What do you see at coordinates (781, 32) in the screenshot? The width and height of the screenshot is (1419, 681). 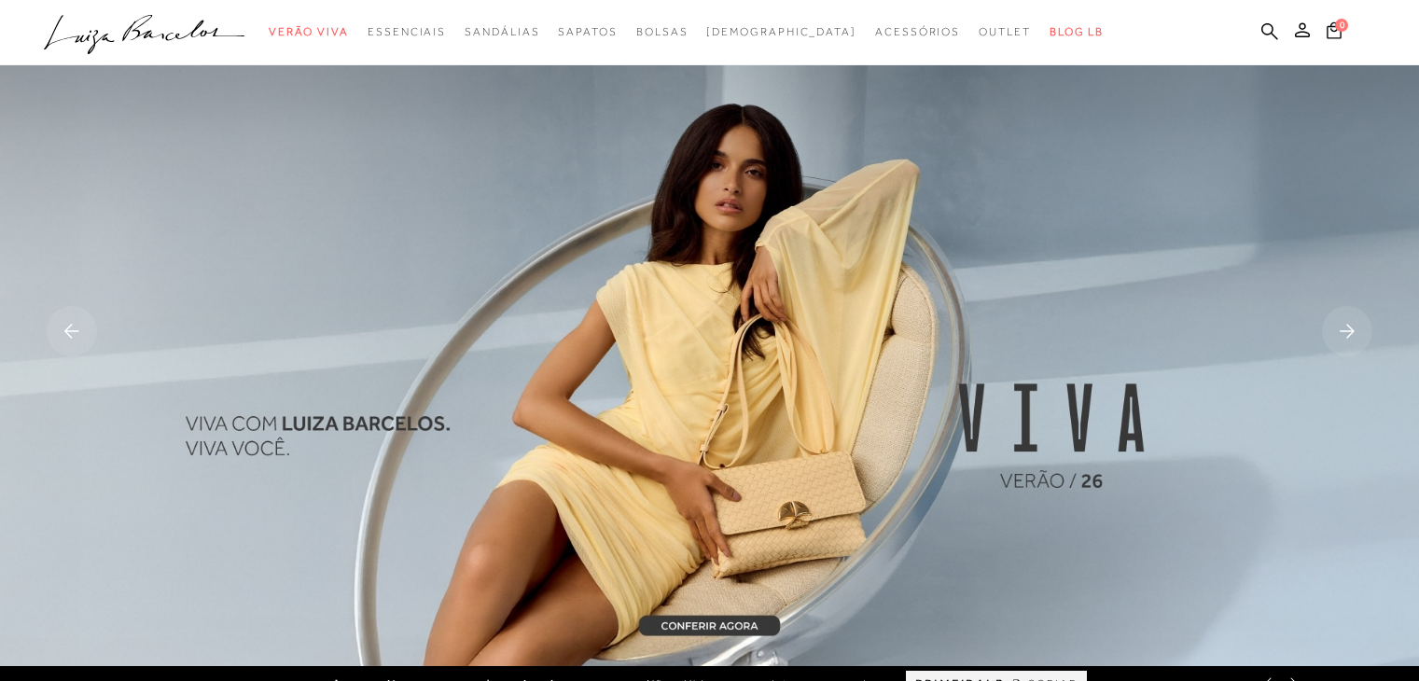 I see `a: noSubCategoriesText` at bounding box center [781, 32].